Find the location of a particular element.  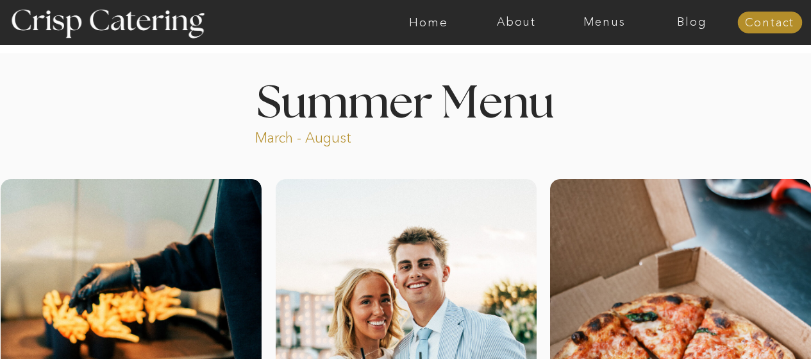

a: Contact is located at coordinates (770, 23).